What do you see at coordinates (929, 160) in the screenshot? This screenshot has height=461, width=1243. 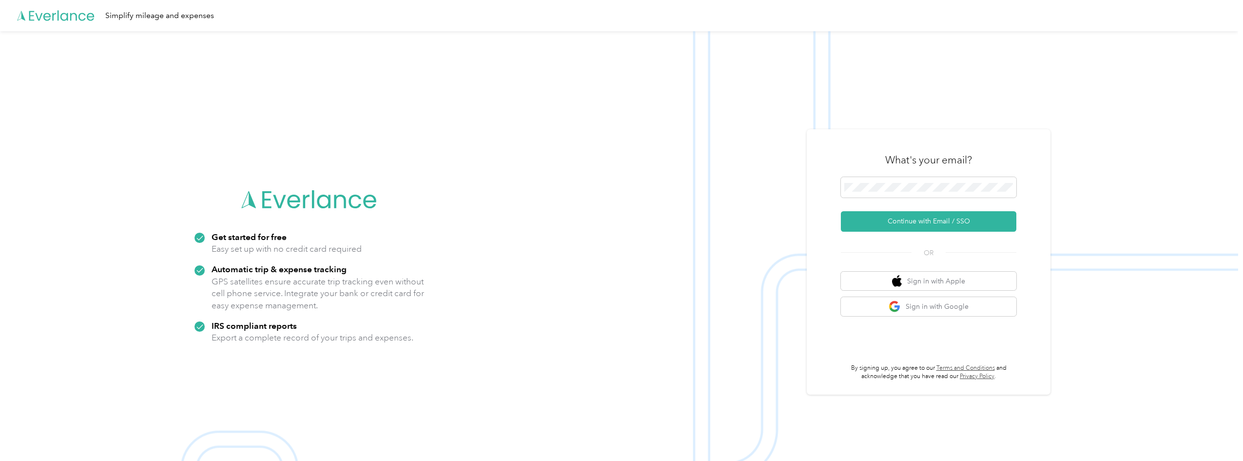 I see `h3: What's your email?` at bounding box center [929, 160].